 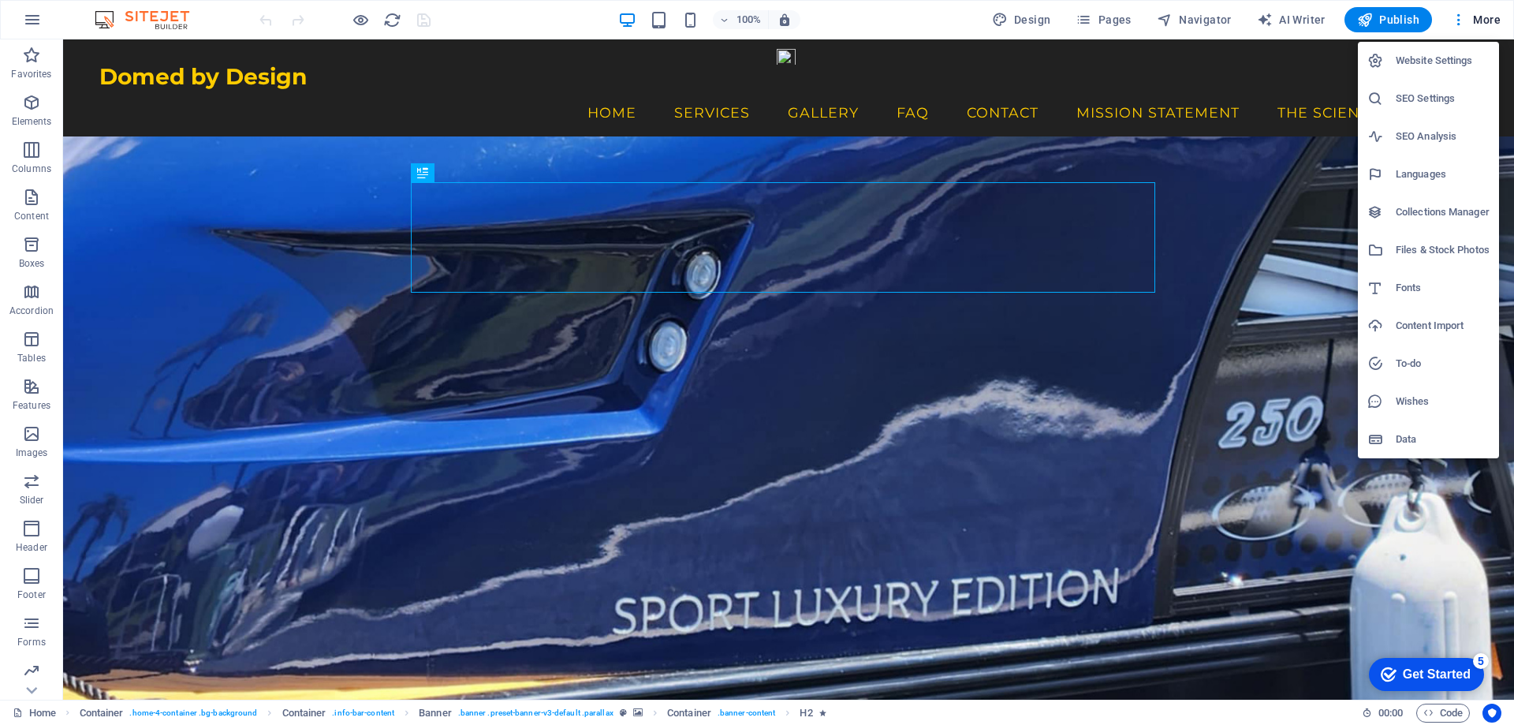 What do you see at coordinates (1442, 439) in the screenshot?
I see `h6: Data` at bounding box center [1442, 439].